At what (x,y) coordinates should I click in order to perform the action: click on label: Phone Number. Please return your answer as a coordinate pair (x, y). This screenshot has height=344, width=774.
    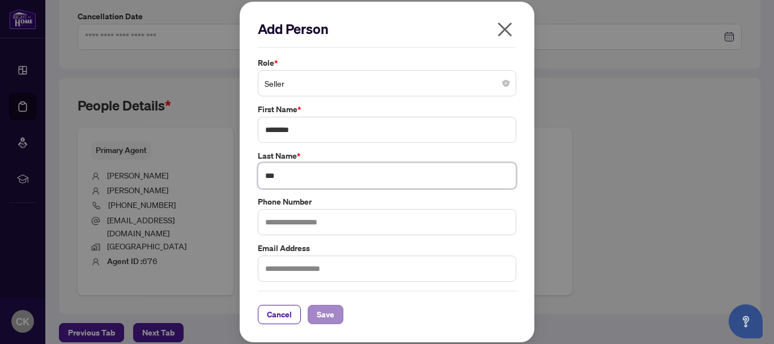
    Looking at the image, I should click on (387, 202).